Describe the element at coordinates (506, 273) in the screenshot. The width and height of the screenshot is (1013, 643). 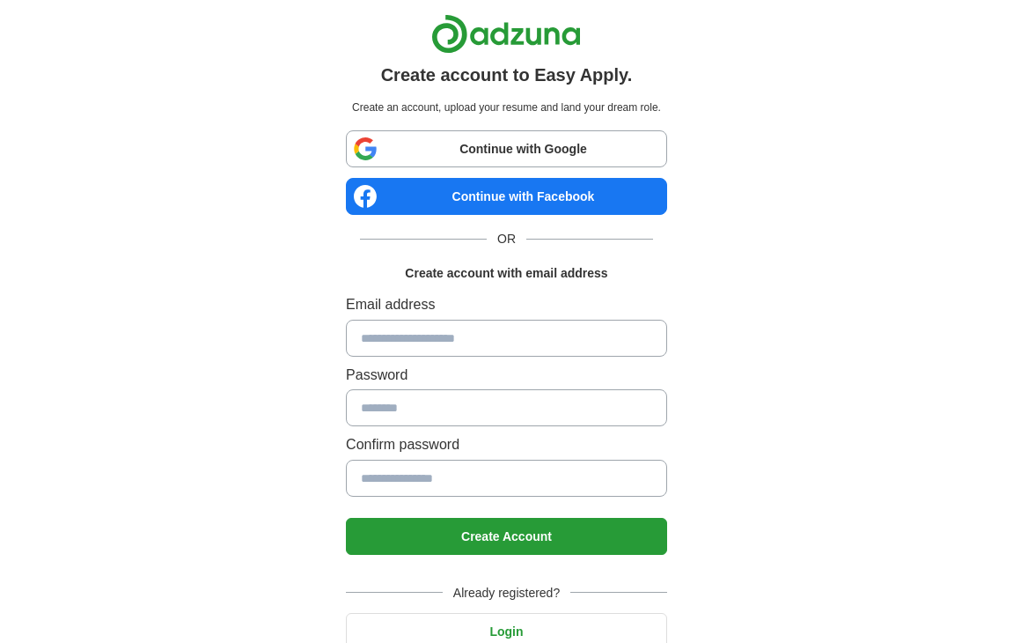
I see `h1: Create account with email address` at that location.